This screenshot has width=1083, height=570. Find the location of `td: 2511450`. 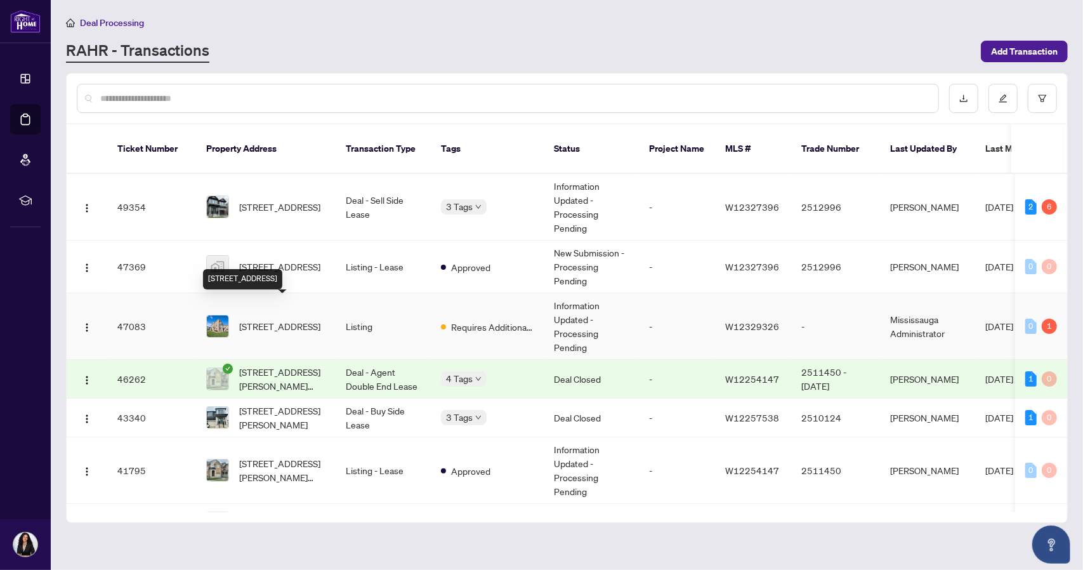

td: 2511450 is located at coordinates (836, 470).